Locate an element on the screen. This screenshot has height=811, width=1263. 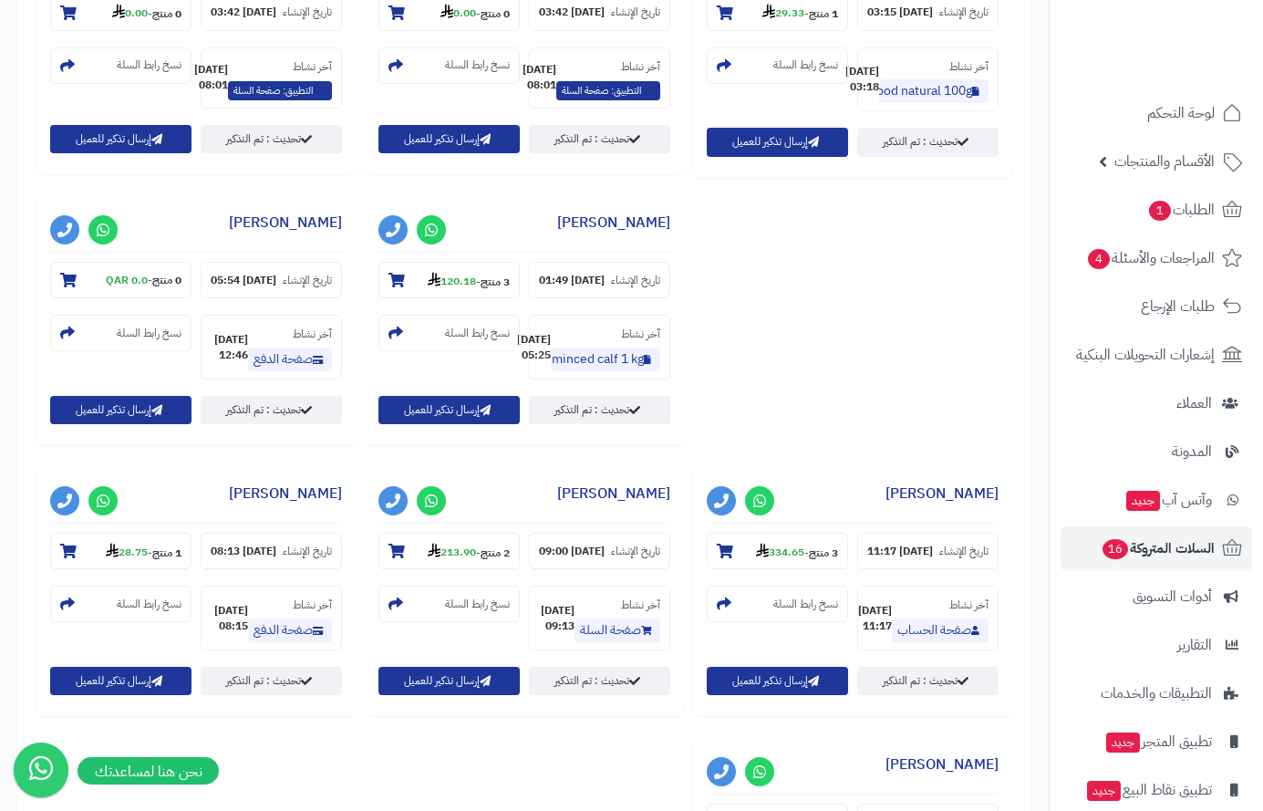
section: 3 منتج-120.18 is located at coordinates (449, 280).